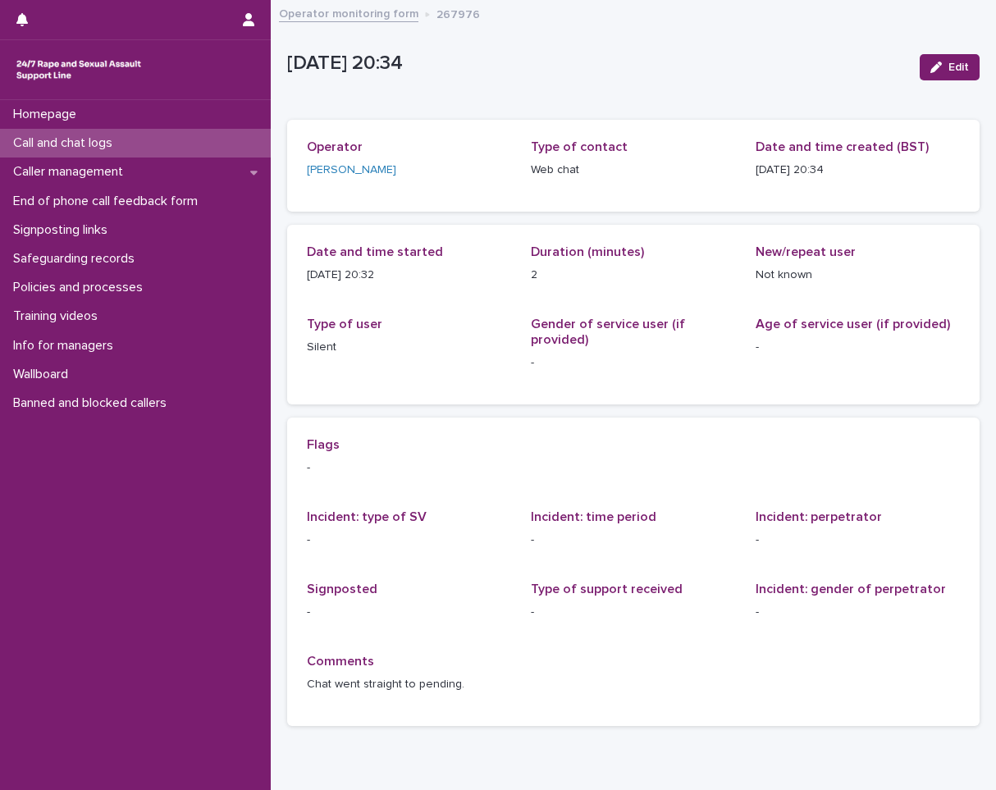 This screenshot has width=996, height=790. What do you see at coordinates (842, 147) in the screenshot?
I see `span: Date and time created (BST)` at bounding box center [842, 147].